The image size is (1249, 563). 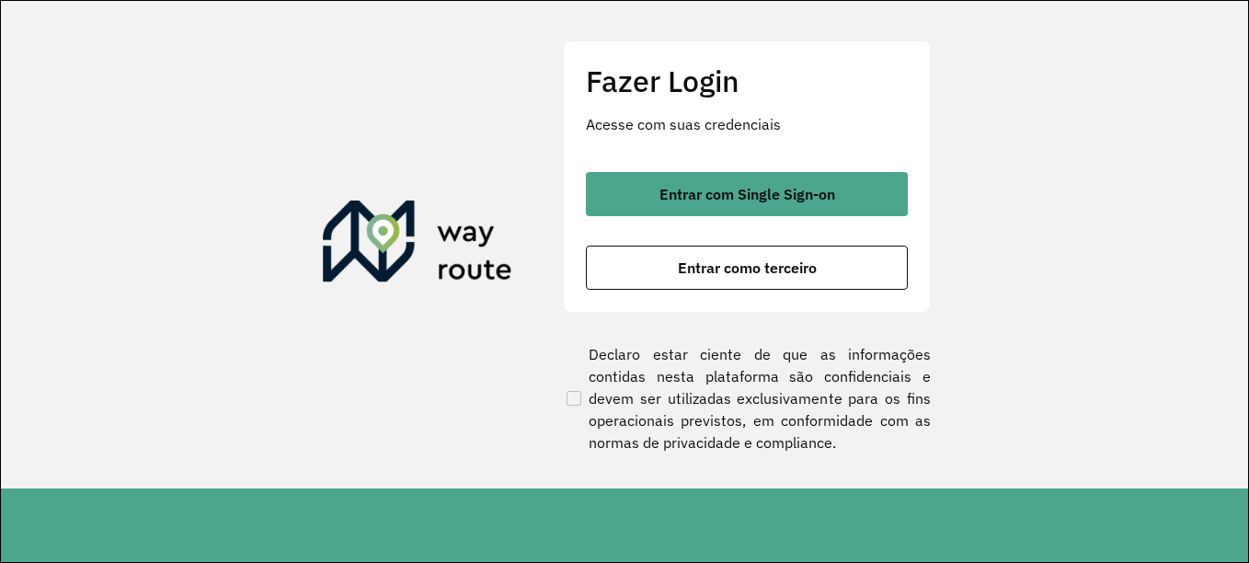 What do you see at coordinates (747, 194) in the screenshot?
I see `span: Entrar com Single Sign-on` at bounding box center [747, 194].